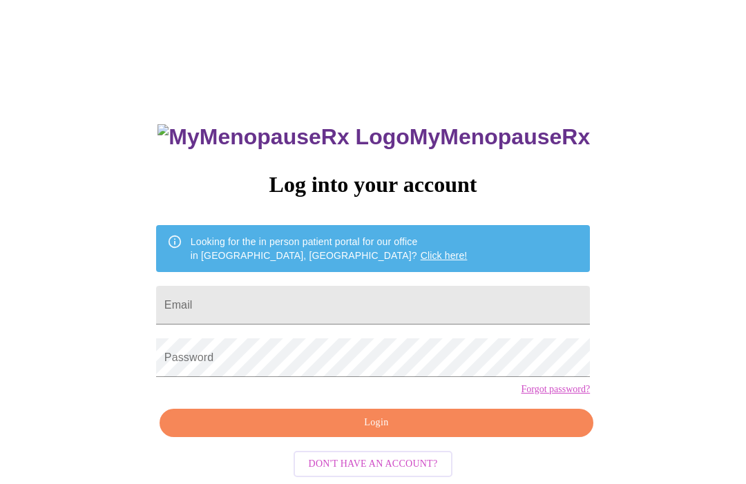 Image resolution: width=746 pixels, height=484 pixels. Describe the element at coordinates (376, 422) in the screenshot. I see `button: Login` at that location.